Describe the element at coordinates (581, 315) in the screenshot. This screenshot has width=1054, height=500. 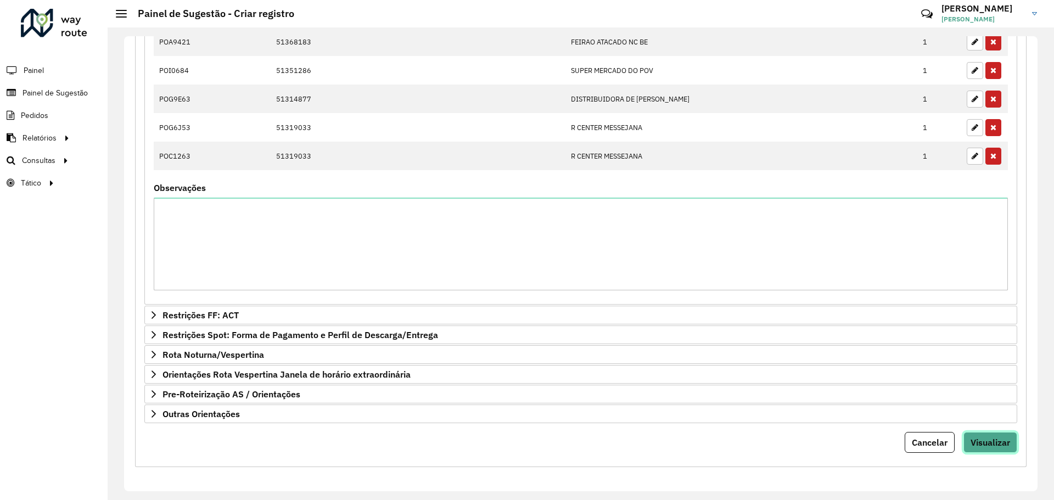
I see `a: Restrições FF: ACT` at that location.